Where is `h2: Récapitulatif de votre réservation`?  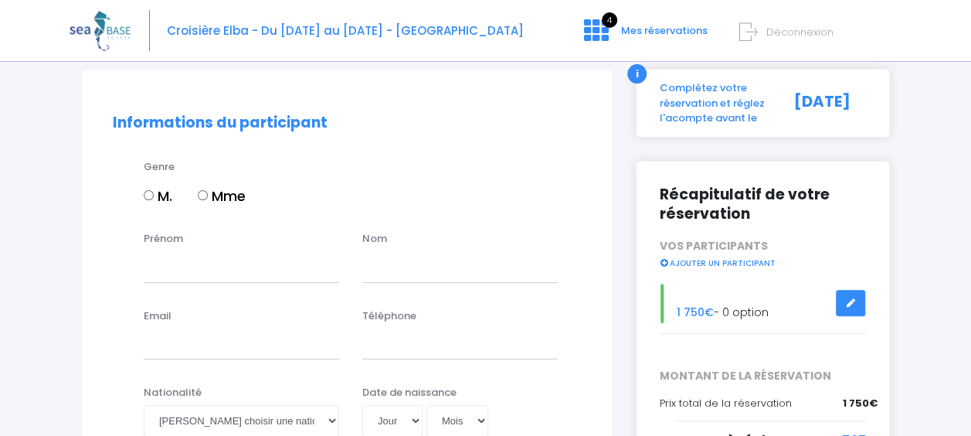 h2: Récapitulatif de votre réservation is located at coordinates (763, 204).